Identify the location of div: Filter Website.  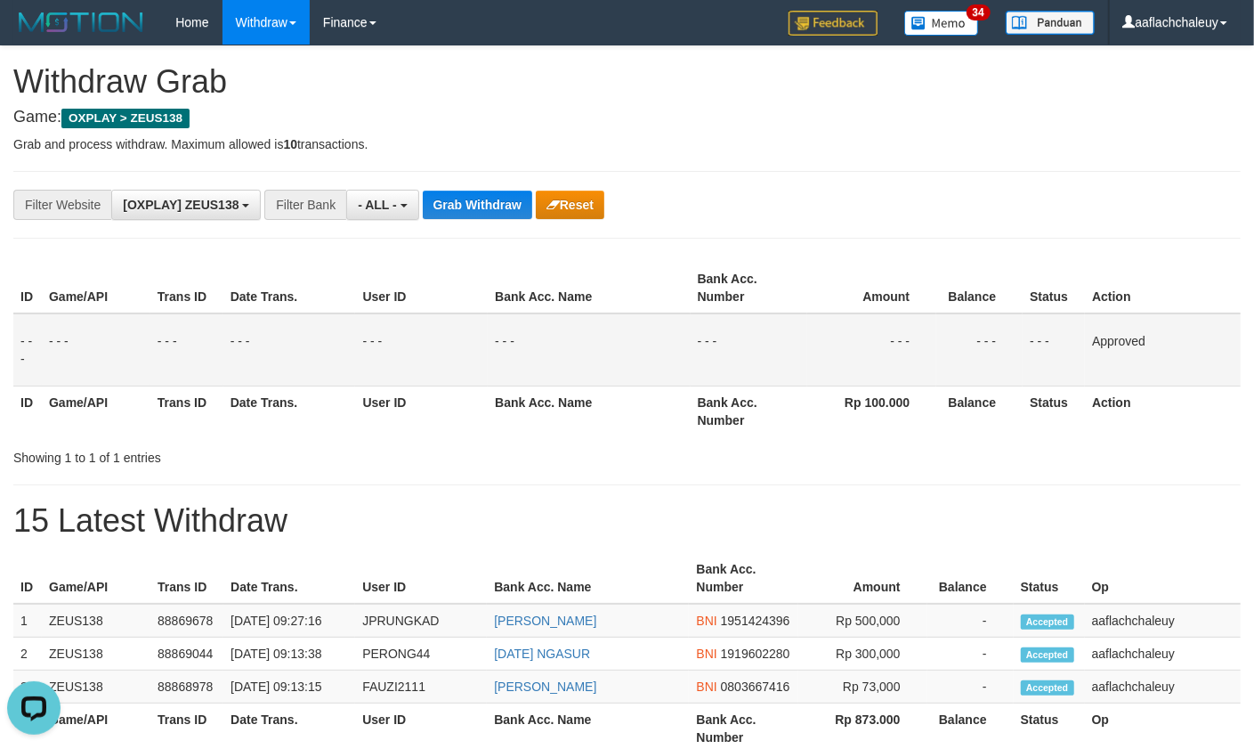
(62, 205).